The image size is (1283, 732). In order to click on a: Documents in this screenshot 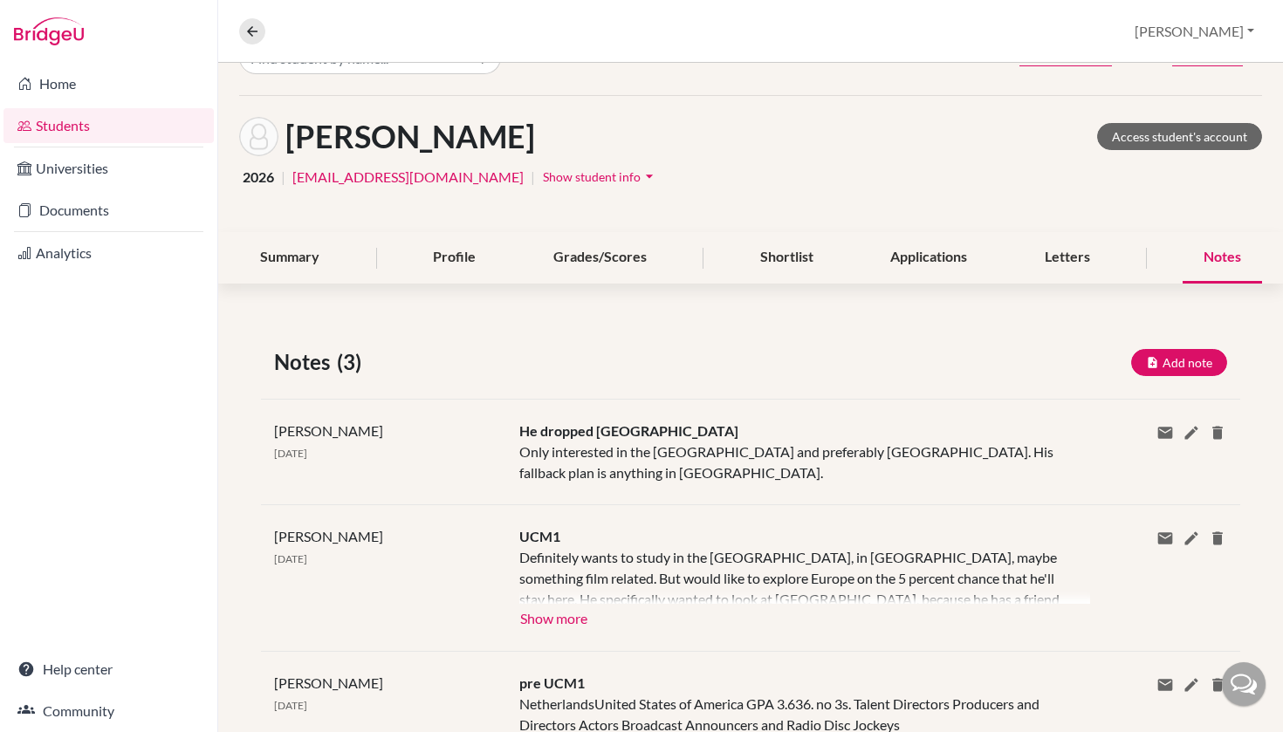, I will do `click(108, 210)`.